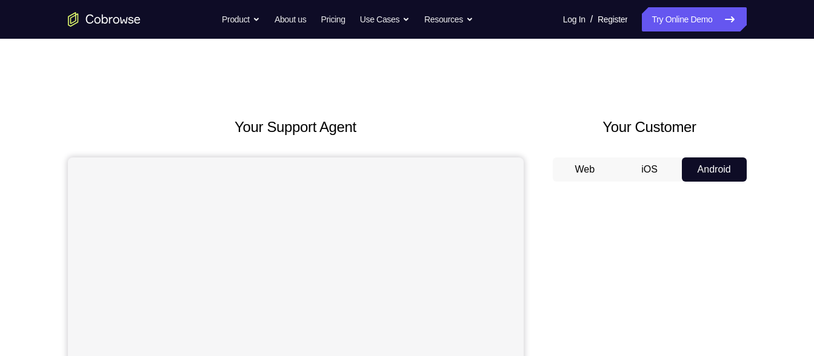  What do you see at coordinates (104, 19) in the screenshot?
I see `a: Go to the home page` at bounding box center [104, 19].